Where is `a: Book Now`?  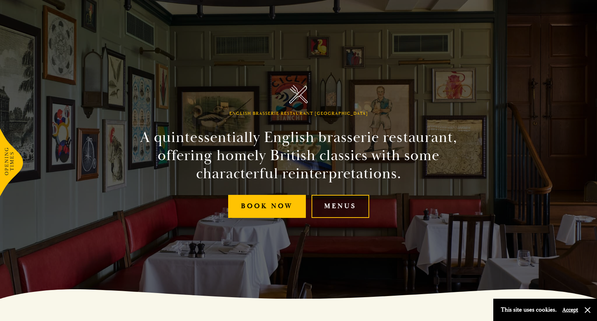
a: Book Now is located at coordinates (267, 206).